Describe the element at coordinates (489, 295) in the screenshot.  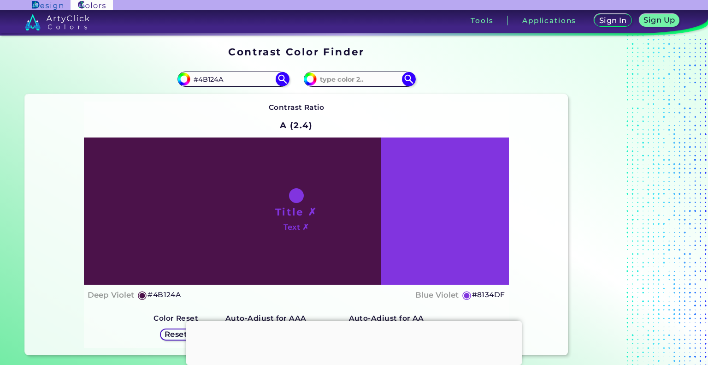
I see `h5: #8134DF` at that location.